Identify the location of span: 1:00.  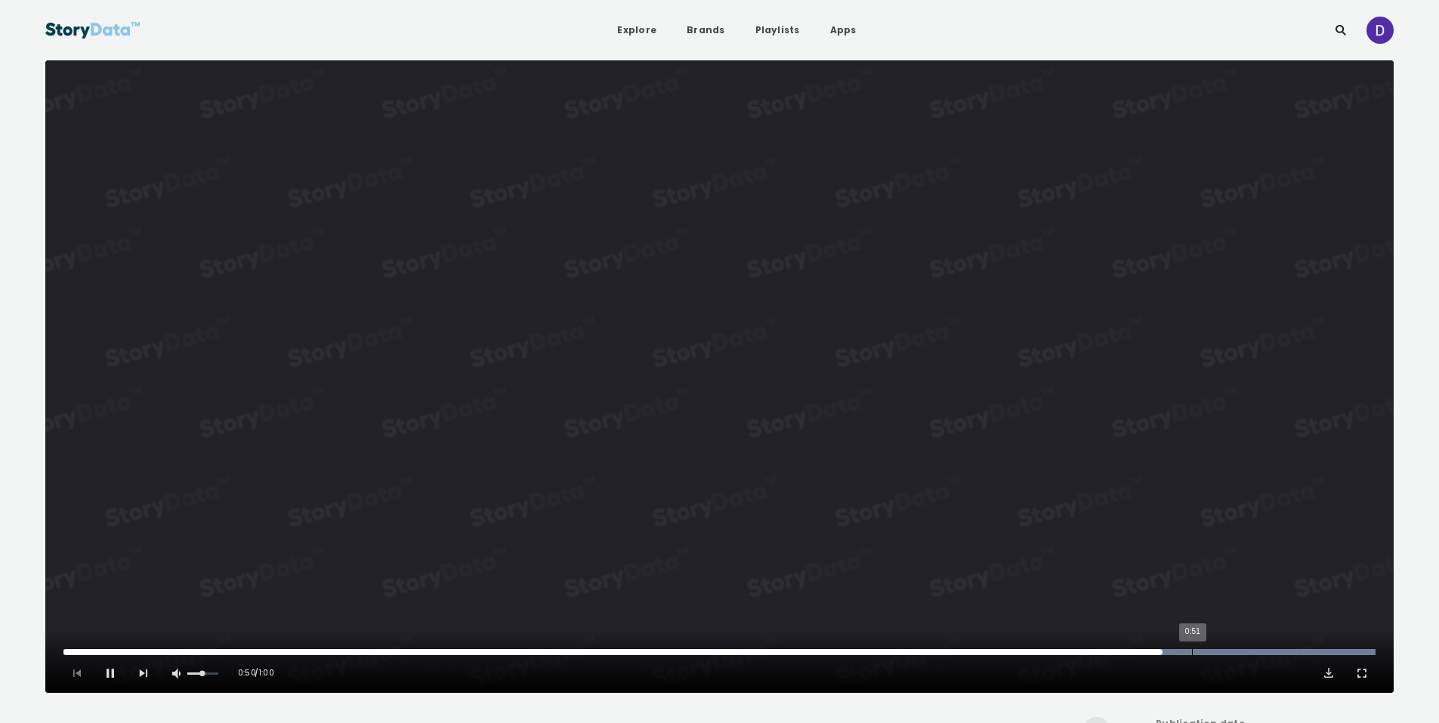
(267, 674).